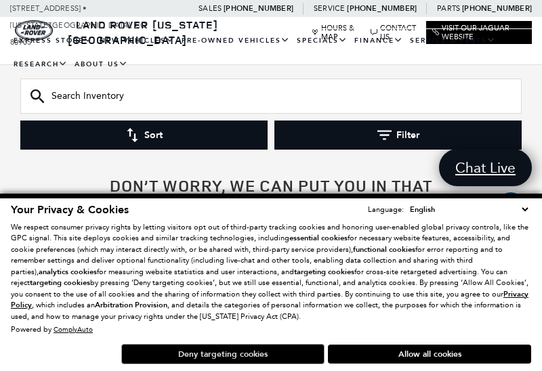 The image size is (542, 371). Describe the element at coordinates (398, 135) in the screenshot. I see `button: Filter` at that location.